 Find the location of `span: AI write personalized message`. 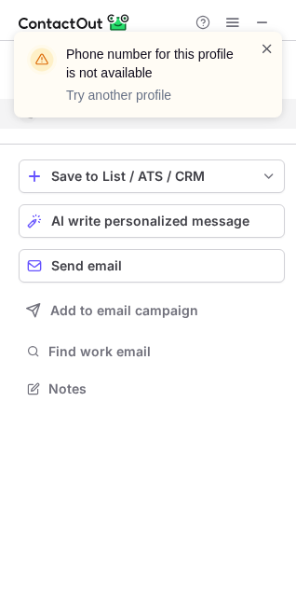

span: AI write personalized message is located at coordinates (150, 221).